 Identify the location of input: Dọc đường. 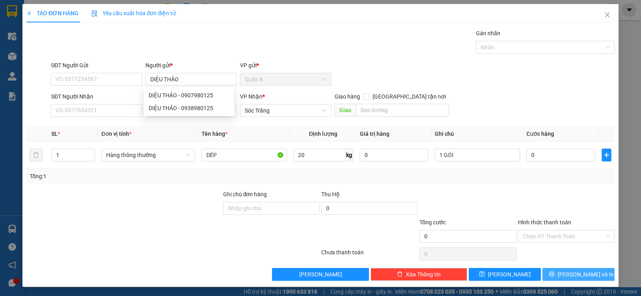
(403, 110).